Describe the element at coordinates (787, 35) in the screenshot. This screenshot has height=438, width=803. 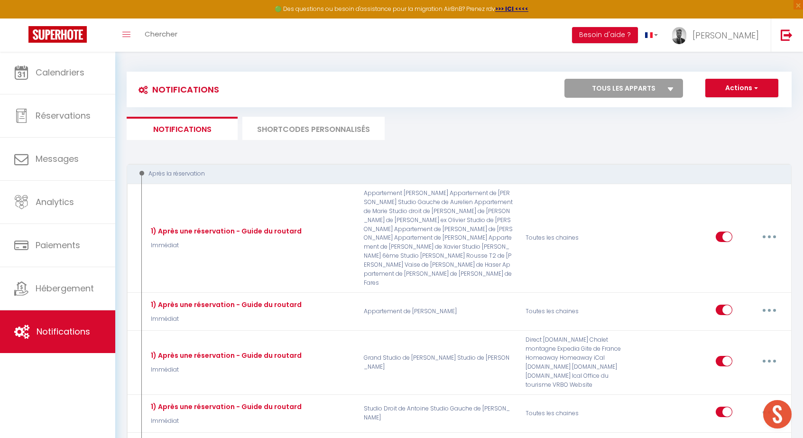
I see `img: logout` at that location.